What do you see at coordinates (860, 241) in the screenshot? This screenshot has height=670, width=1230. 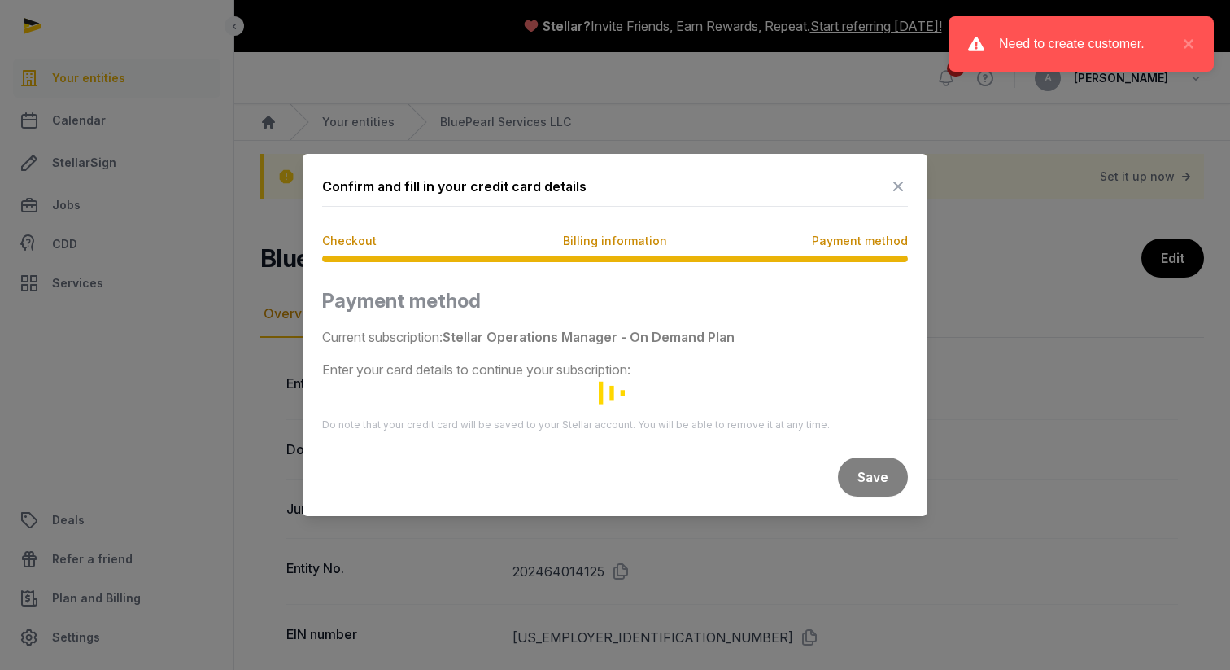 I see `span: Payment method` at bounding box center [860, 241].